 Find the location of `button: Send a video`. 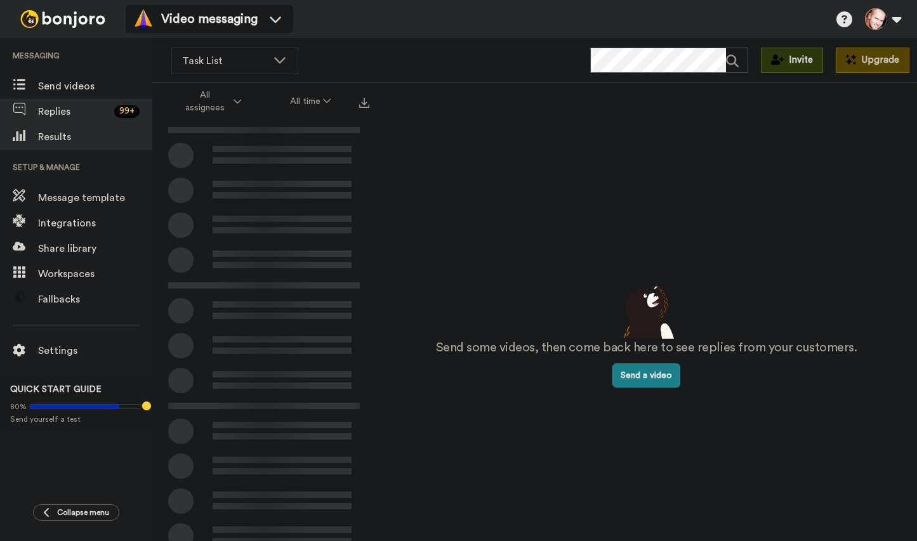

button: Send a video is located at coordinates (646, 375).